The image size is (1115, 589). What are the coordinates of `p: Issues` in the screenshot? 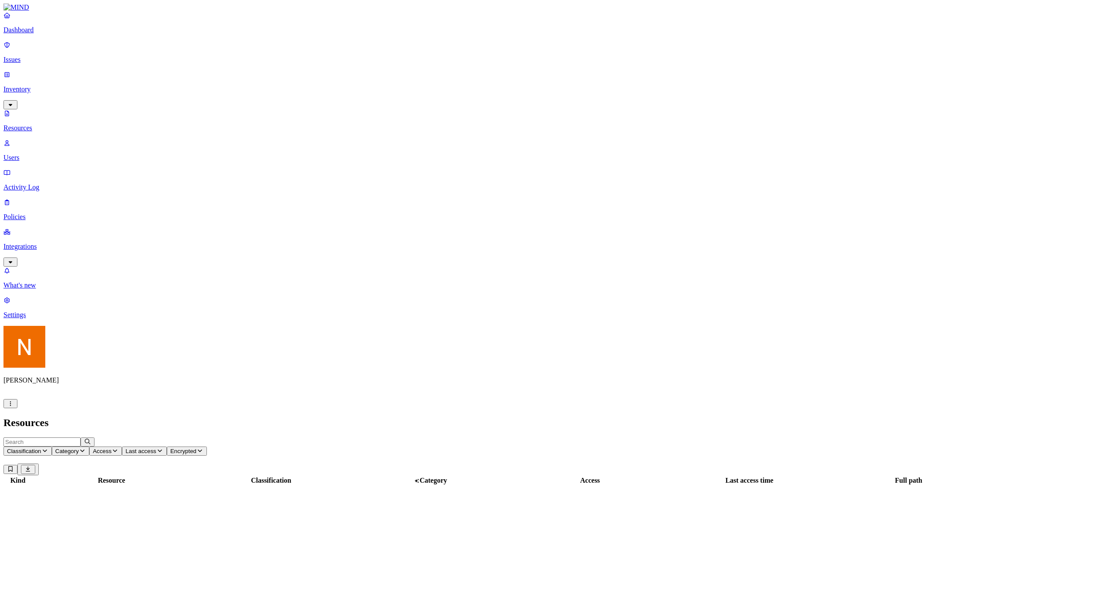 It's located at (557, 60).